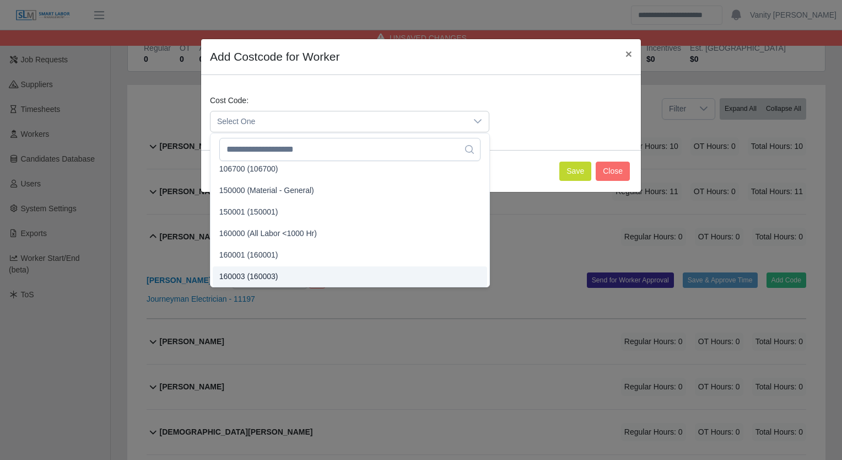 This screenshot has width=842, height=460. What do you see at coordinates (249, 169) in the screenshot?
I see `span: 106700 (106700)` at bounding box center [249, 169].